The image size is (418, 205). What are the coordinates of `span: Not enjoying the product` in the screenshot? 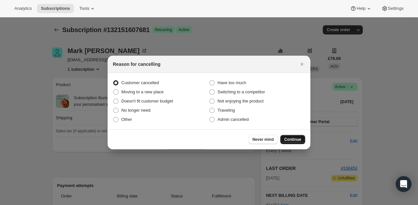 It's located at (241, 101).